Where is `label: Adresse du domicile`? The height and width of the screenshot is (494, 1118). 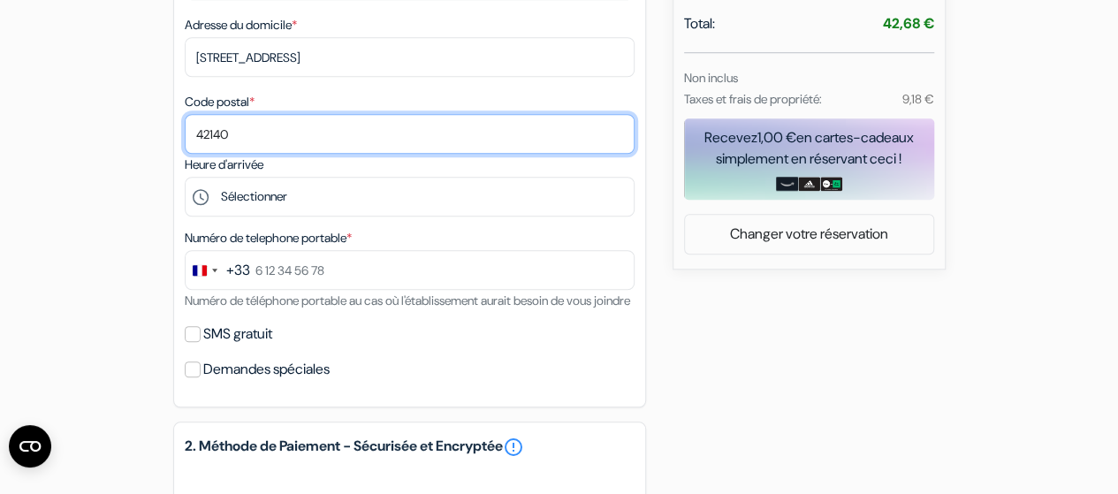
label: Adresse du domicile is located at coordinates (240, 25).